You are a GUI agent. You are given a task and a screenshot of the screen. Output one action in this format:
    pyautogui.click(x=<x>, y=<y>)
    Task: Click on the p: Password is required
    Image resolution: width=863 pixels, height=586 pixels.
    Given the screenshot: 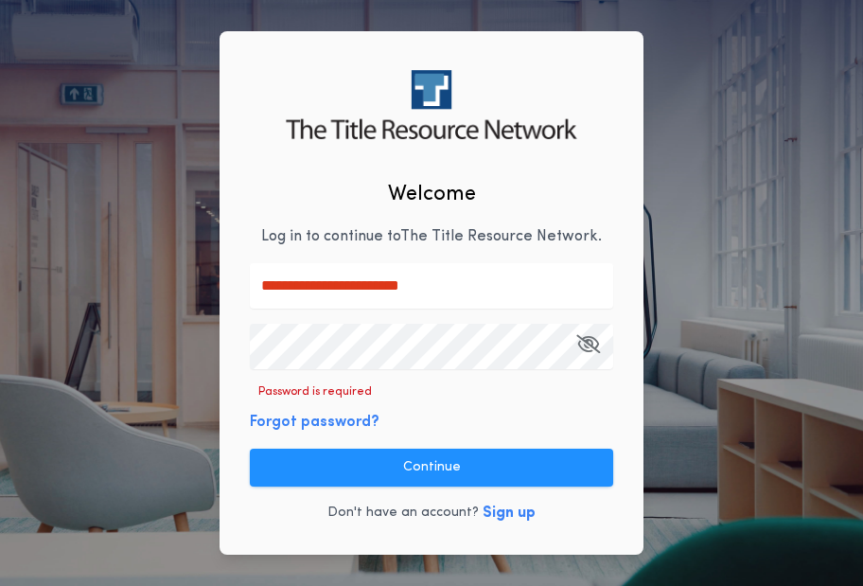 What is the action you would take?
    pyautogui.click(x=315, y=392)
    